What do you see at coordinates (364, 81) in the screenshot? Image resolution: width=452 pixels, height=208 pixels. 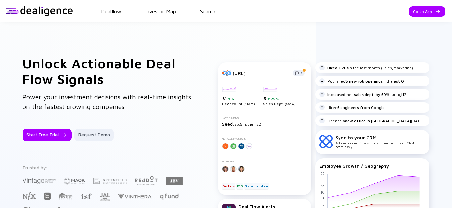 I see `strong: 8 new job openings` at bounding box center [364, 81].